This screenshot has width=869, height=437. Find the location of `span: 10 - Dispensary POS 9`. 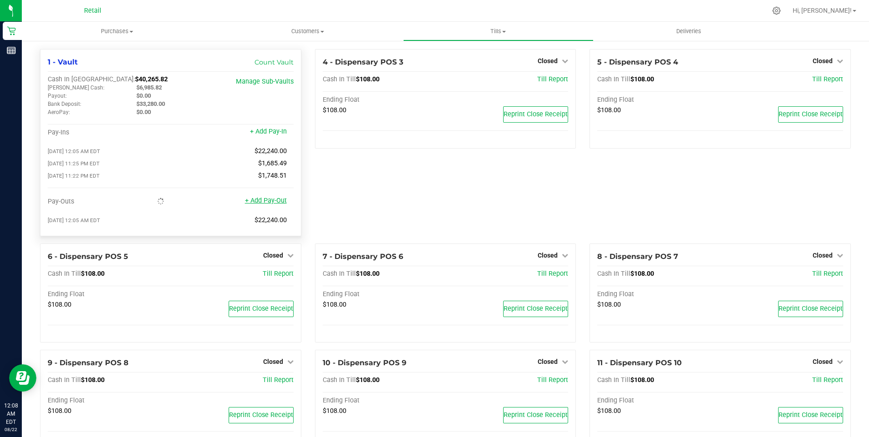

span: 10 - Dispensary POS 9 is located at coordinates (365, 363).